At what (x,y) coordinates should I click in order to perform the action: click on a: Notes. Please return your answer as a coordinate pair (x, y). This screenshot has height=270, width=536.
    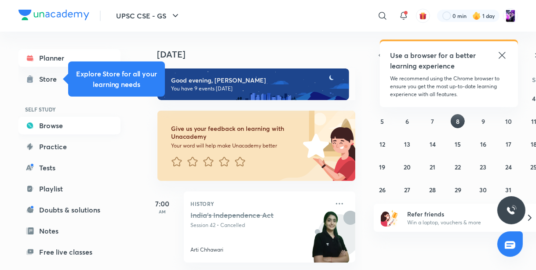
    Looking at the image, I should click on (69, 231).